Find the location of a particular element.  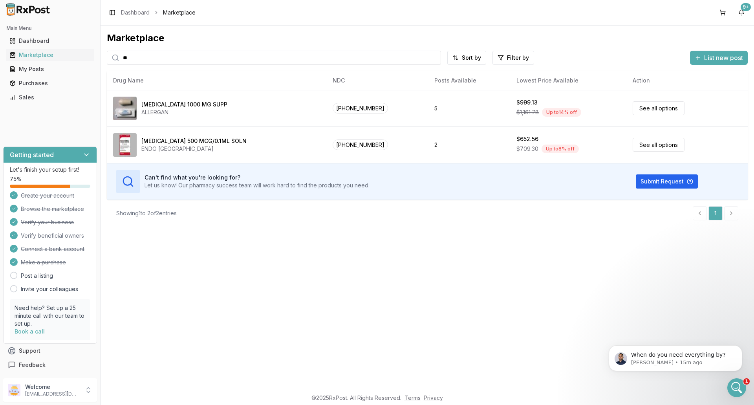

div: Close is located at coordinates (145, 10).